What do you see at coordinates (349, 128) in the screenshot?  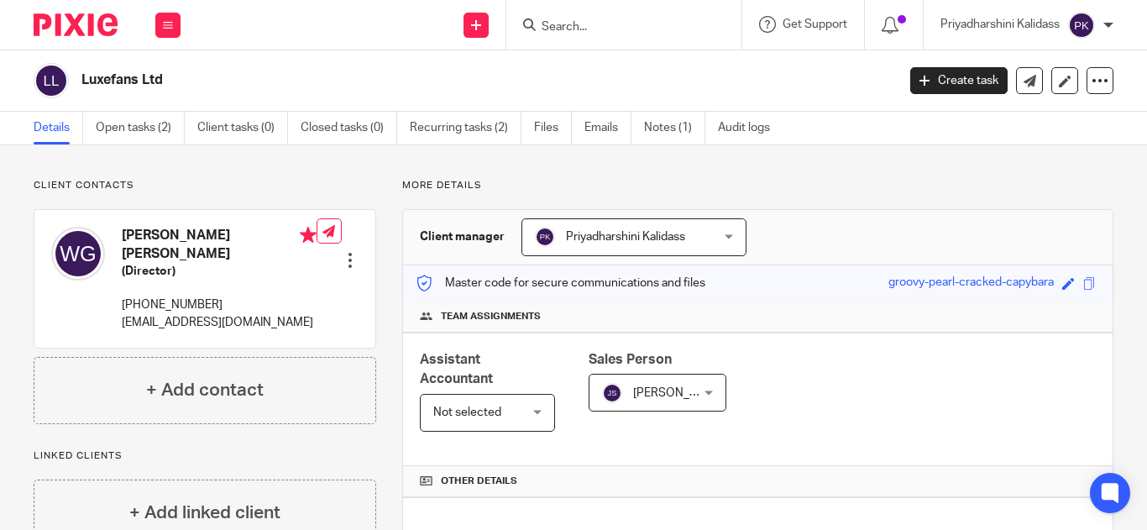 I see `a: Closed tasks (0)` at bounding box center [349, 128].